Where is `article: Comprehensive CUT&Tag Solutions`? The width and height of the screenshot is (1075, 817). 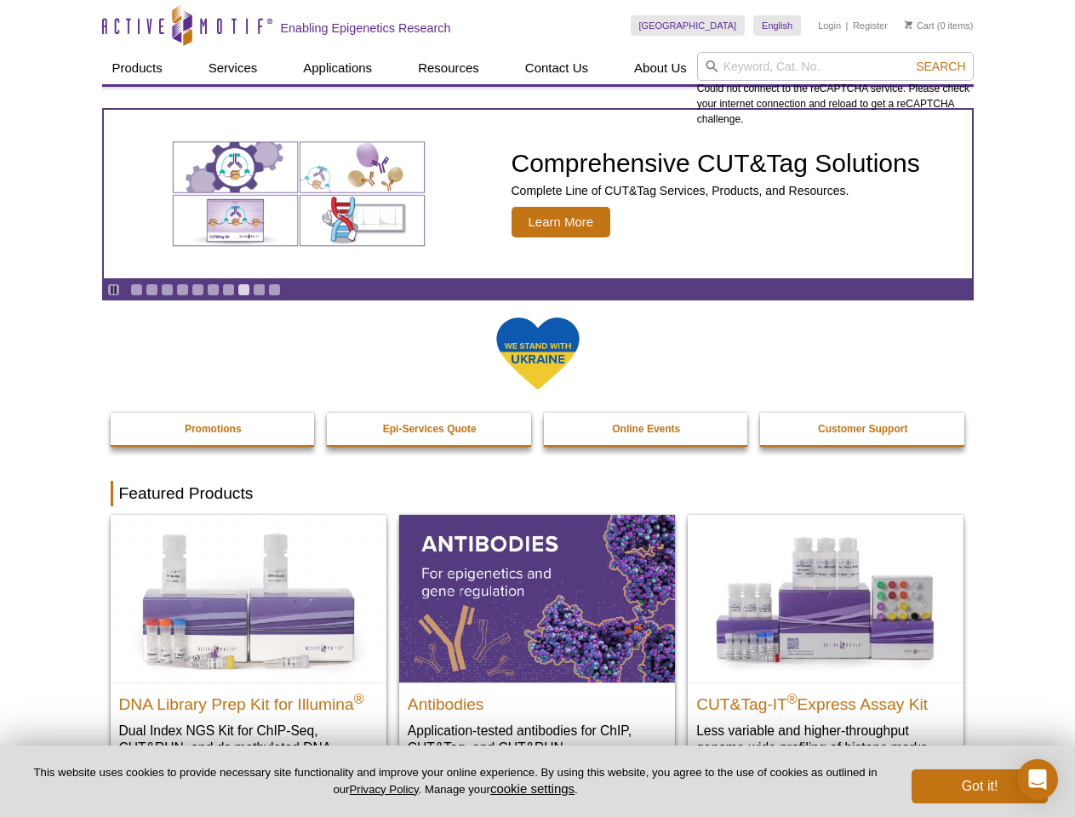
article: Comprehensive CUT&Tag Solutions is located at coordinates (538, 194).